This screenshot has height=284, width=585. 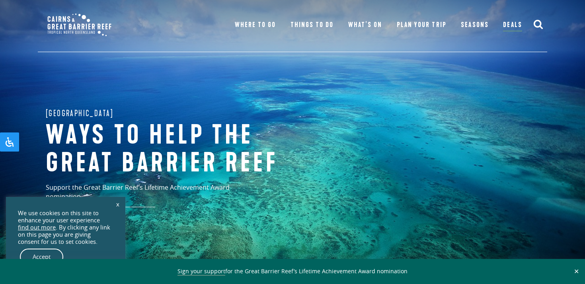 I want to click on a: x, so click(x=118, y=204).